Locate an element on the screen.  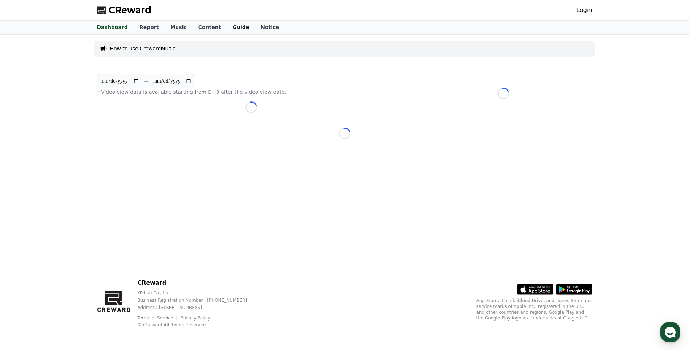
a: CReward is located at coordinates (124, 10).